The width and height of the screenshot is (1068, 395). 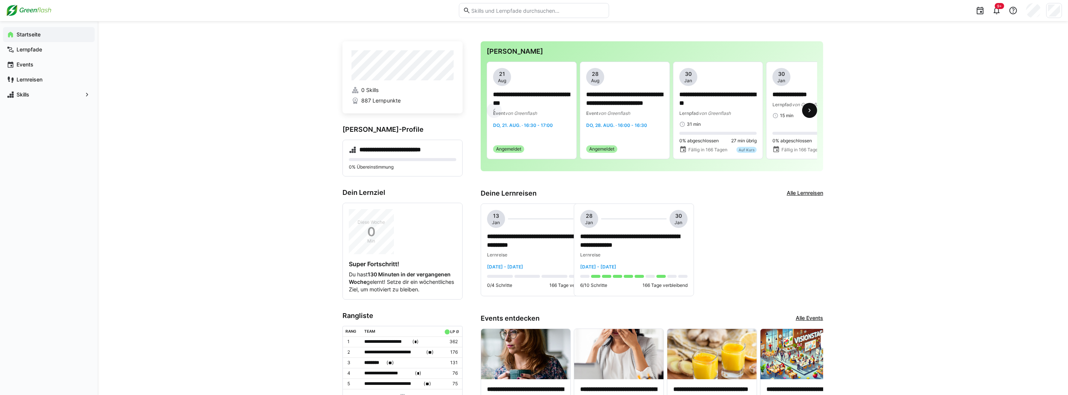 I want to click on p: 0% Übereinstimmung, so click(x=402, y=167).